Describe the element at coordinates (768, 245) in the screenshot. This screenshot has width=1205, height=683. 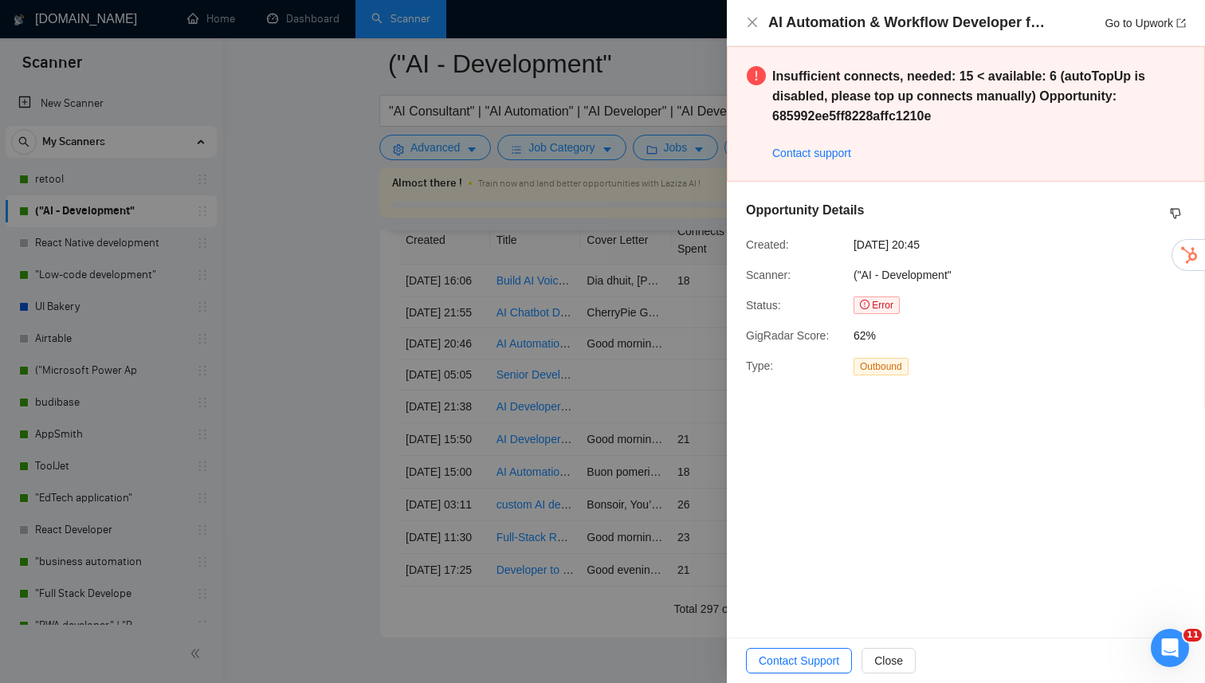
I see `span: Created:` at that location.